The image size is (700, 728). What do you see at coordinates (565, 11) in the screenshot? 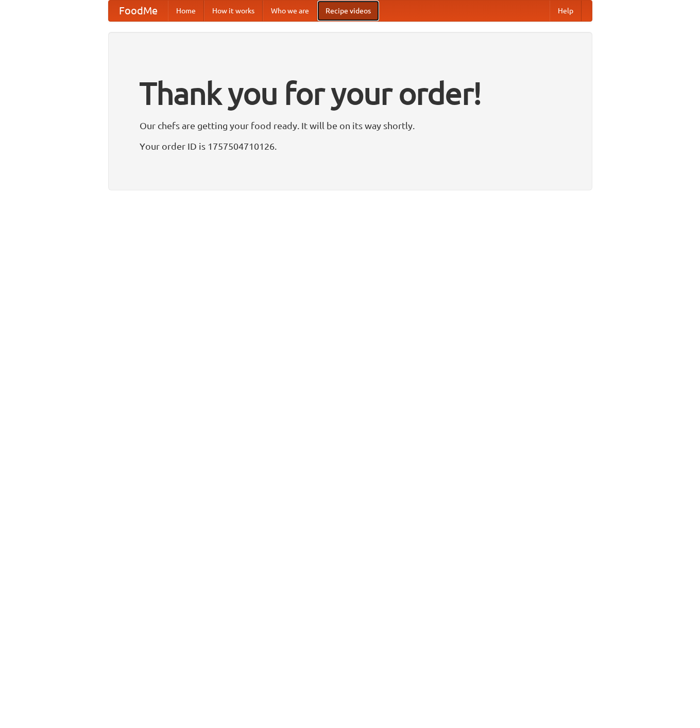
I see `a: Help` at bounding box center [565, 11].